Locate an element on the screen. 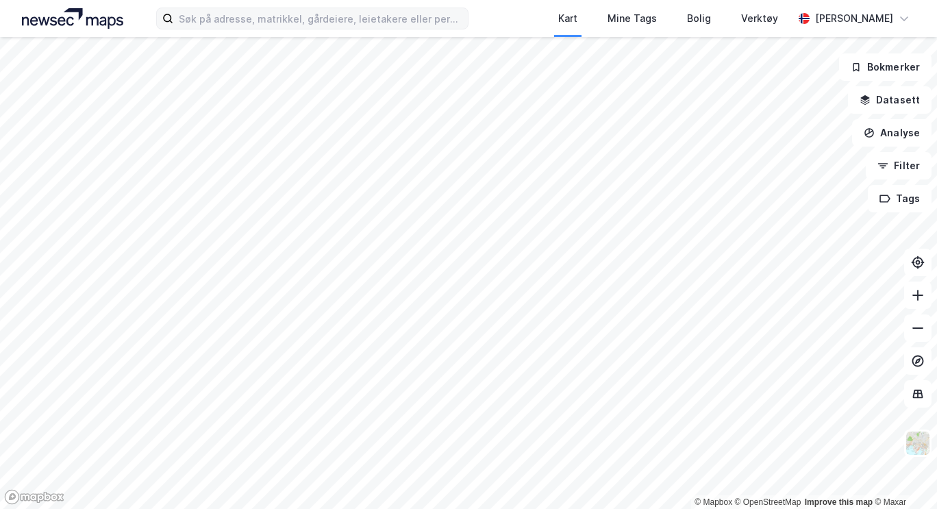 The image size is (937, 509). button: Bokmerker is located at coordinates (885, 67).